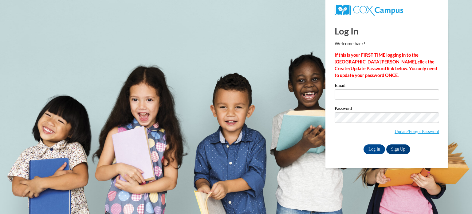 This screenshot has width=472, height=214. Describe the element at coordinates (369, 10) in the screenshot. I see `img: COX Campus` at that location.